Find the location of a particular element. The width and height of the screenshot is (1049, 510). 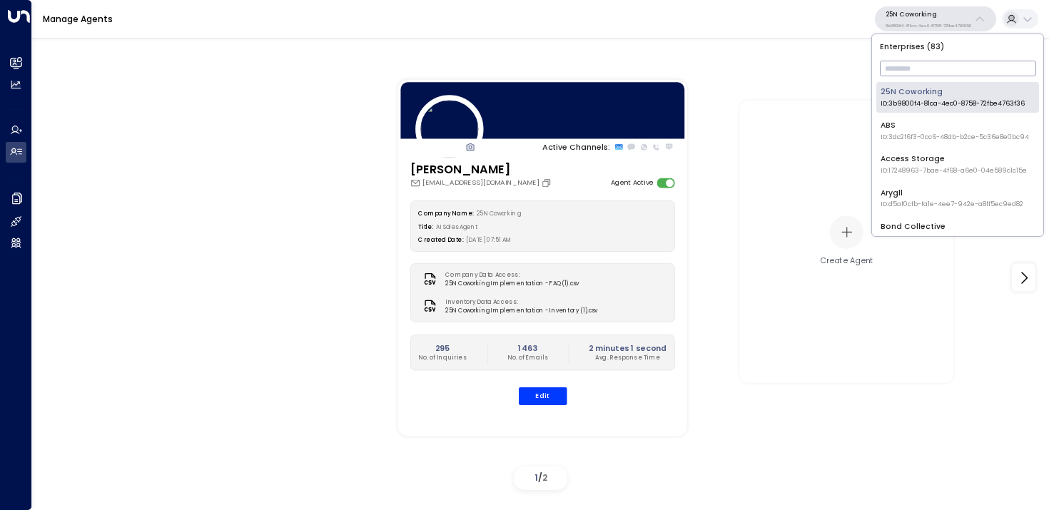

div: Access Storage is located at coordinates (954, 164).